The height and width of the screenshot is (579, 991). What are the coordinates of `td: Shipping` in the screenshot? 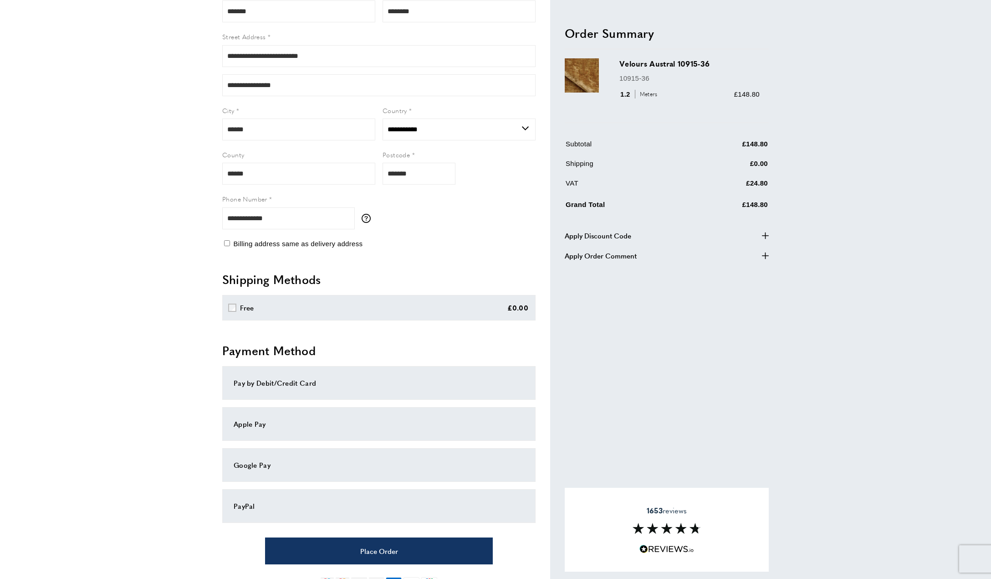 It's located at (627, 166).